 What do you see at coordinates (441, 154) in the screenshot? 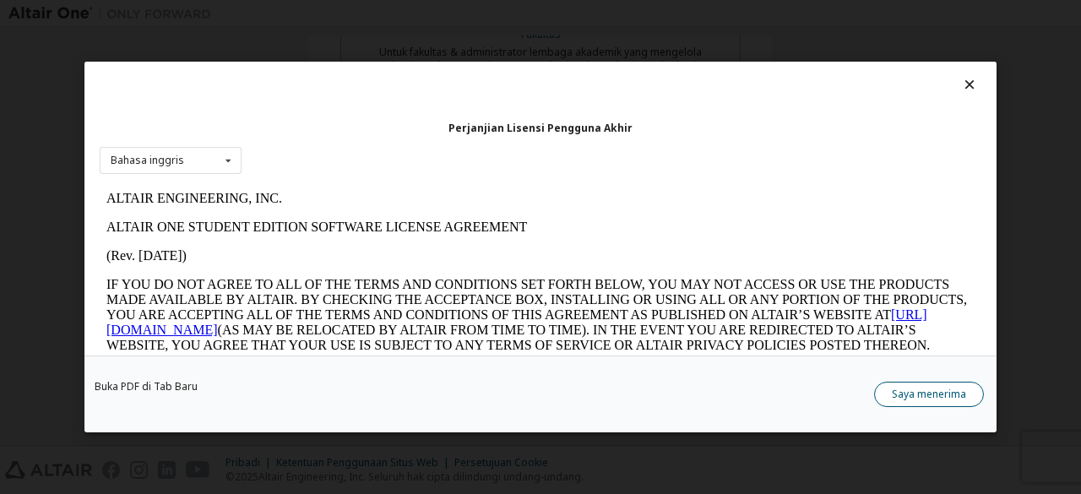
I see `p: IF YOU DO NOT AGREE TO ALL OF THE TERMS AND CONDITIONS SET FORTH BELOW, YOU MAY NOT ACCESS OR USE...` at bounding box center [441, 154].